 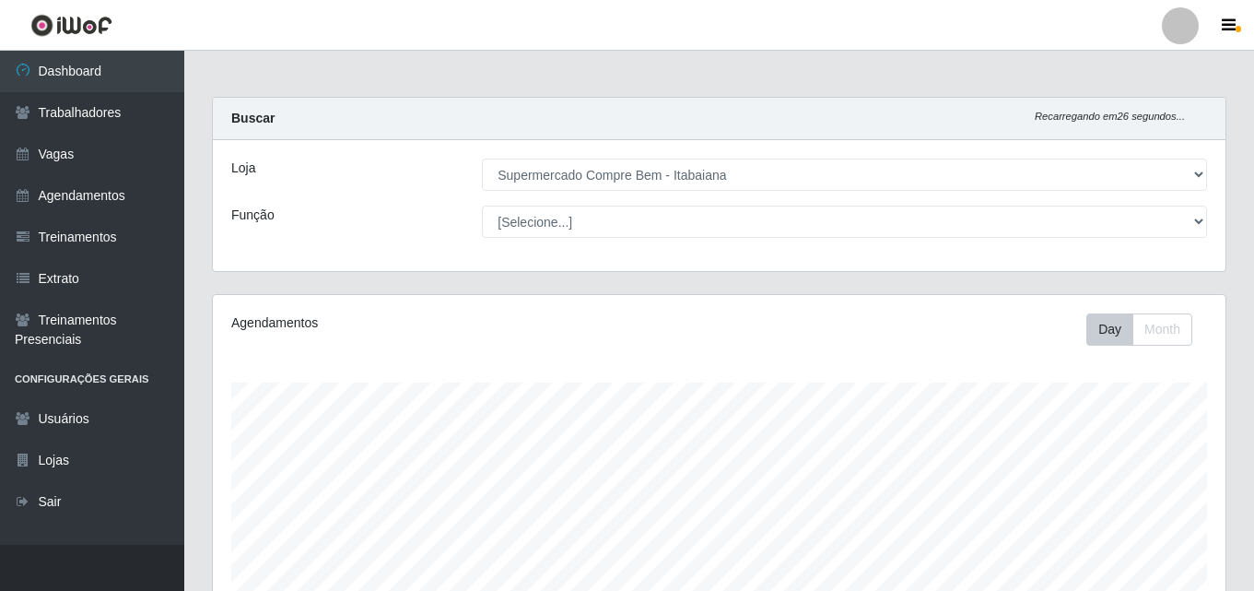 I want to click on div: First group, so click(x=1139, y=329).